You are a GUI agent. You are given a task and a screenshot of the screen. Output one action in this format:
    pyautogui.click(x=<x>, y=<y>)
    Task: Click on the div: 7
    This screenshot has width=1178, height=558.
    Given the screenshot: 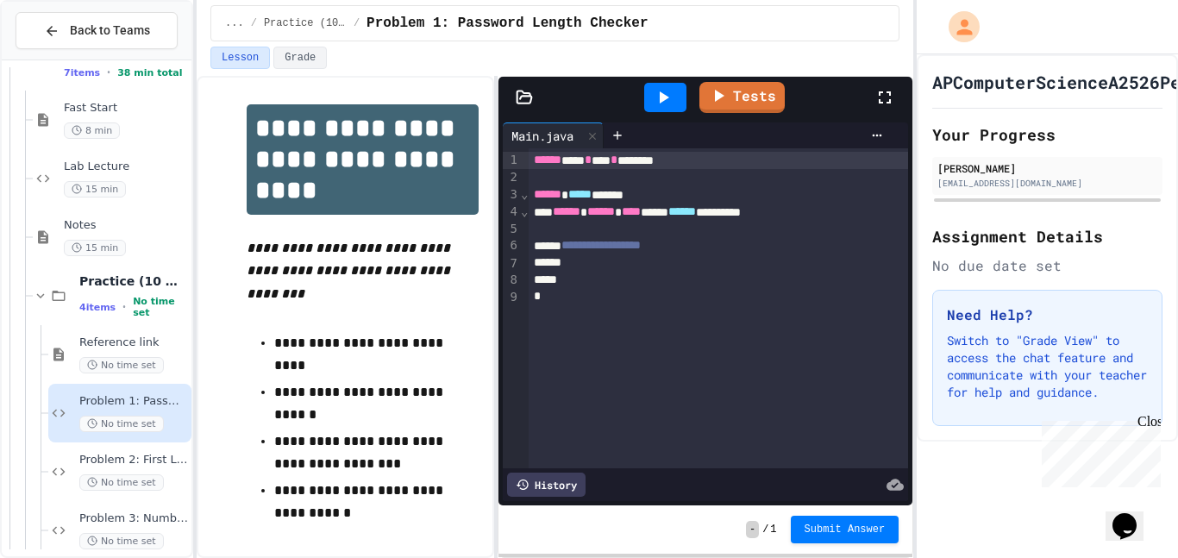 What is the action you would take?
    pyautogui.click(x=512, y=264)
    